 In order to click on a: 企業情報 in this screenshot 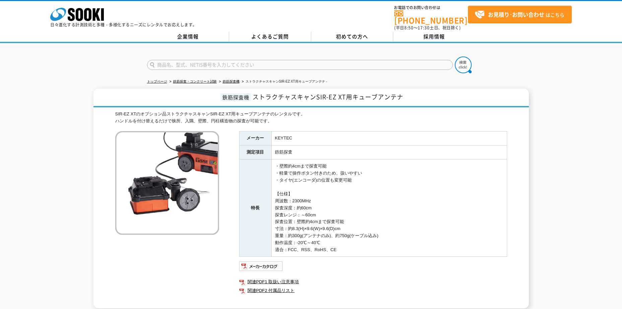, I will do `click(188, 37)`.